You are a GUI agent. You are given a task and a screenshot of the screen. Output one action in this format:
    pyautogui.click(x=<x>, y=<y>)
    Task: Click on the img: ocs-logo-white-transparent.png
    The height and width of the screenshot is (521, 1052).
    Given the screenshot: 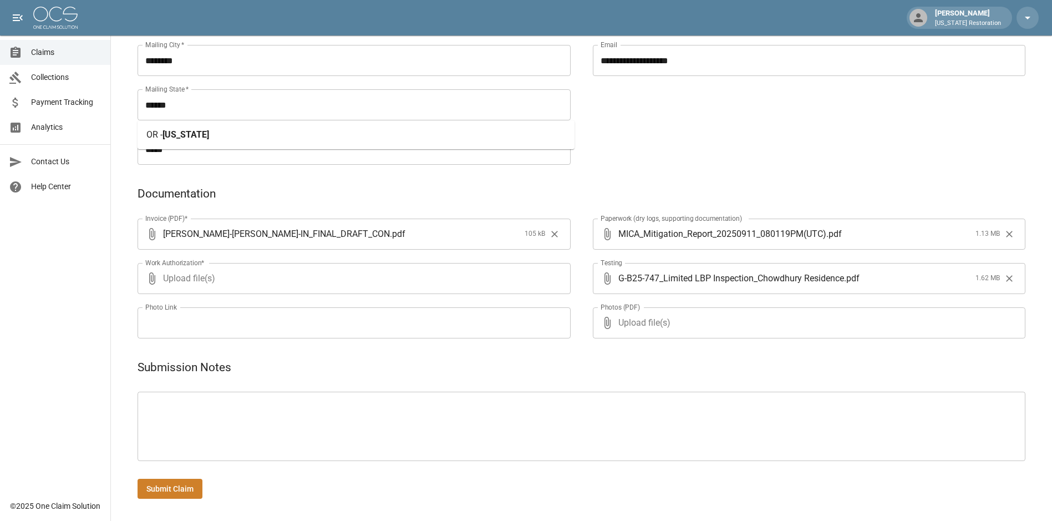 What is the action you would take?
    pyautogui.click(x=55, y=18)
    